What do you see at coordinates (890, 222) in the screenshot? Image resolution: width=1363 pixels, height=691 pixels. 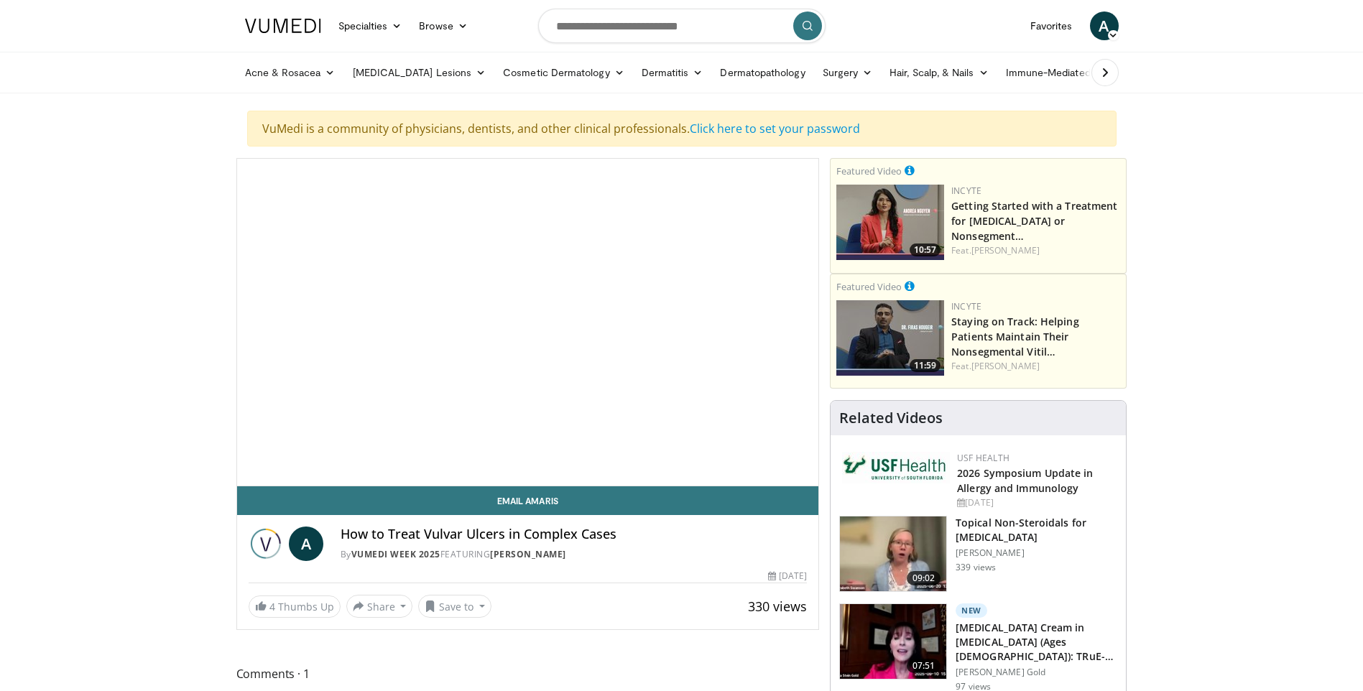 I see `a: 10:57` at bounding box center [890, 222].